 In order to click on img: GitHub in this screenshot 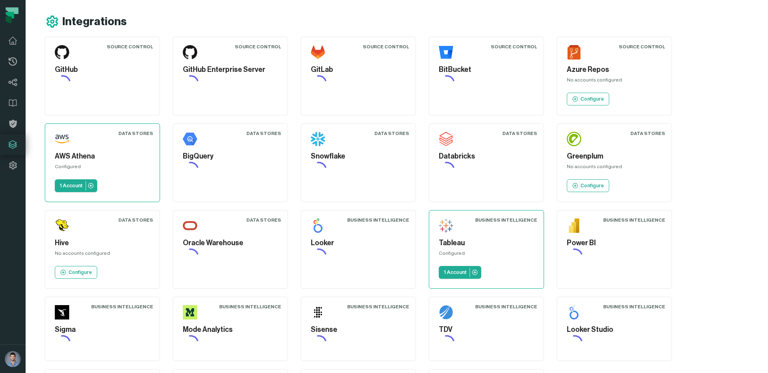, I will do `click(62, 52)`.